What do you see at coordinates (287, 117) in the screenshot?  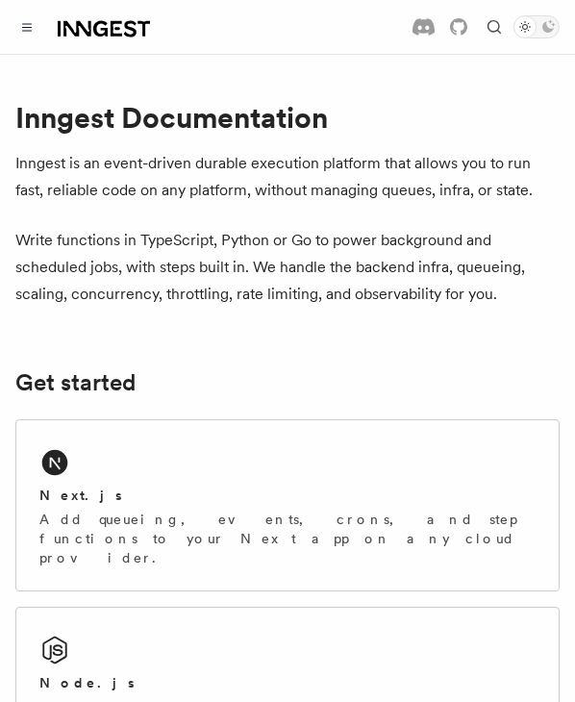 I see `h1: Inngest Documentation` at bounding box center [287, 117].